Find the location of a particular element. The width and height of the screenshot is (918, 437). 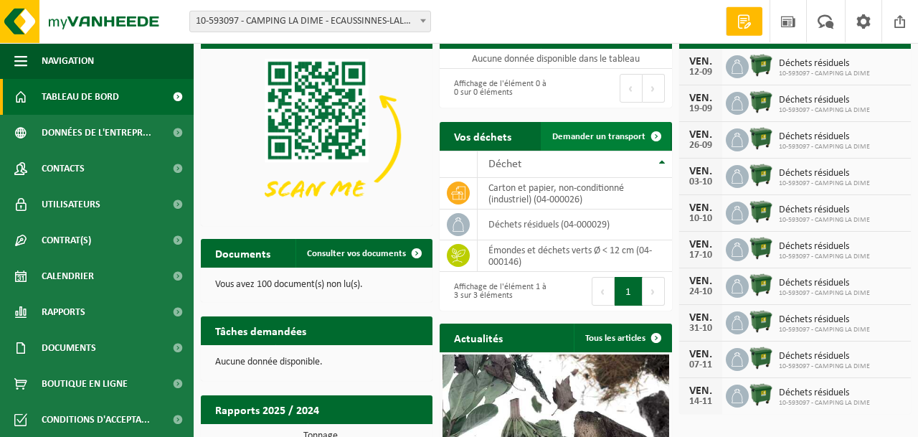

div: 14-11 is located at coordinates (701, 402).